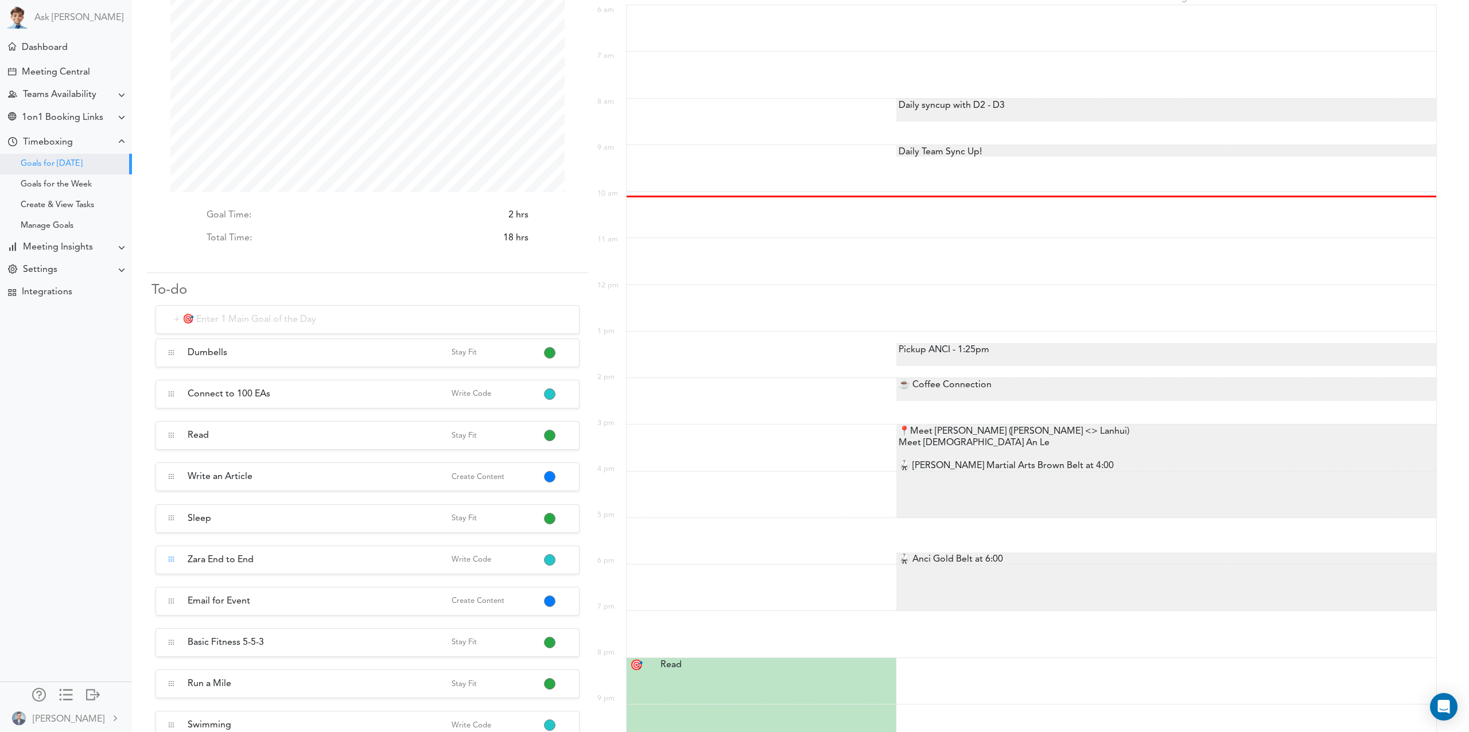  I want to click on span: 3 pm, so click(607, 441).